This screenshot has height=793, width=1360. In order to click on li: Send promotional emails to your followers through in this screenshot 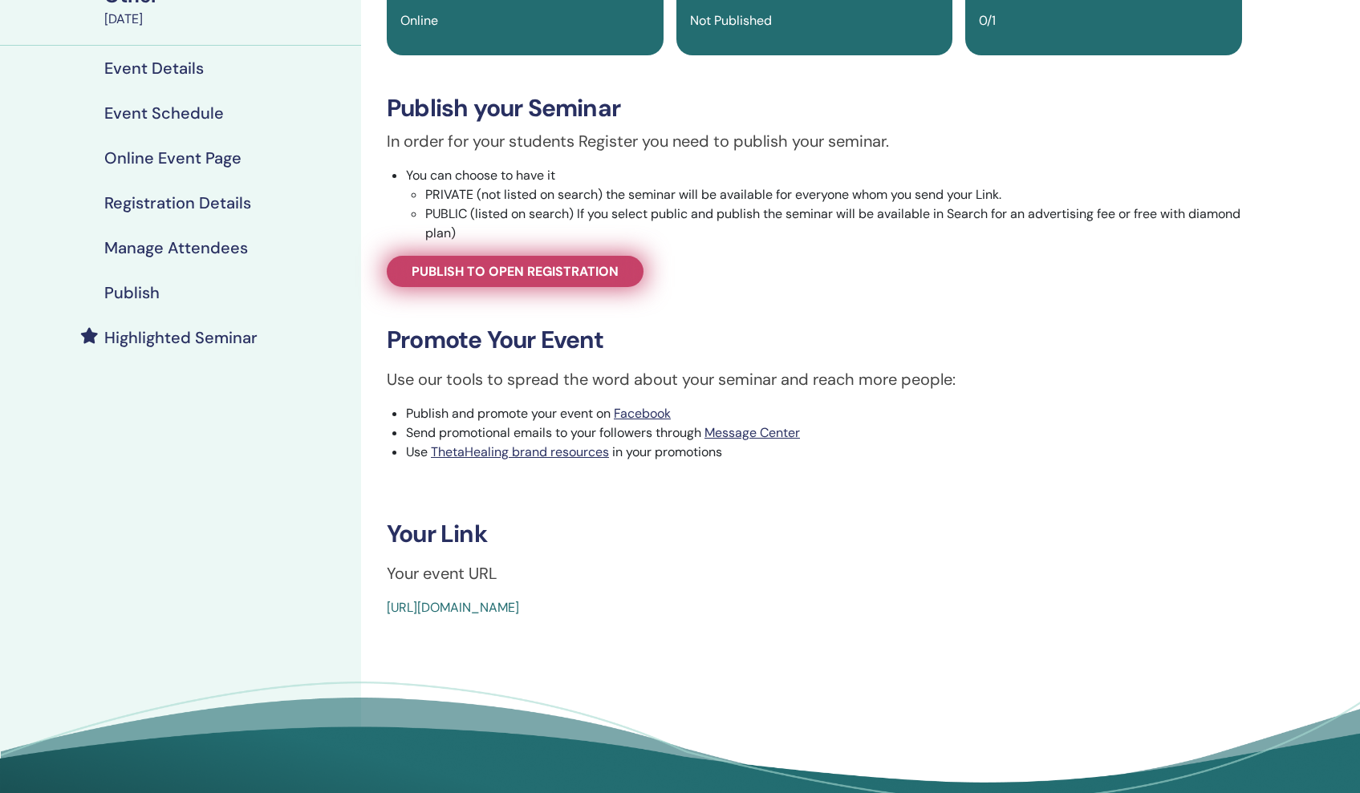, I will do `click(824, 433)`.